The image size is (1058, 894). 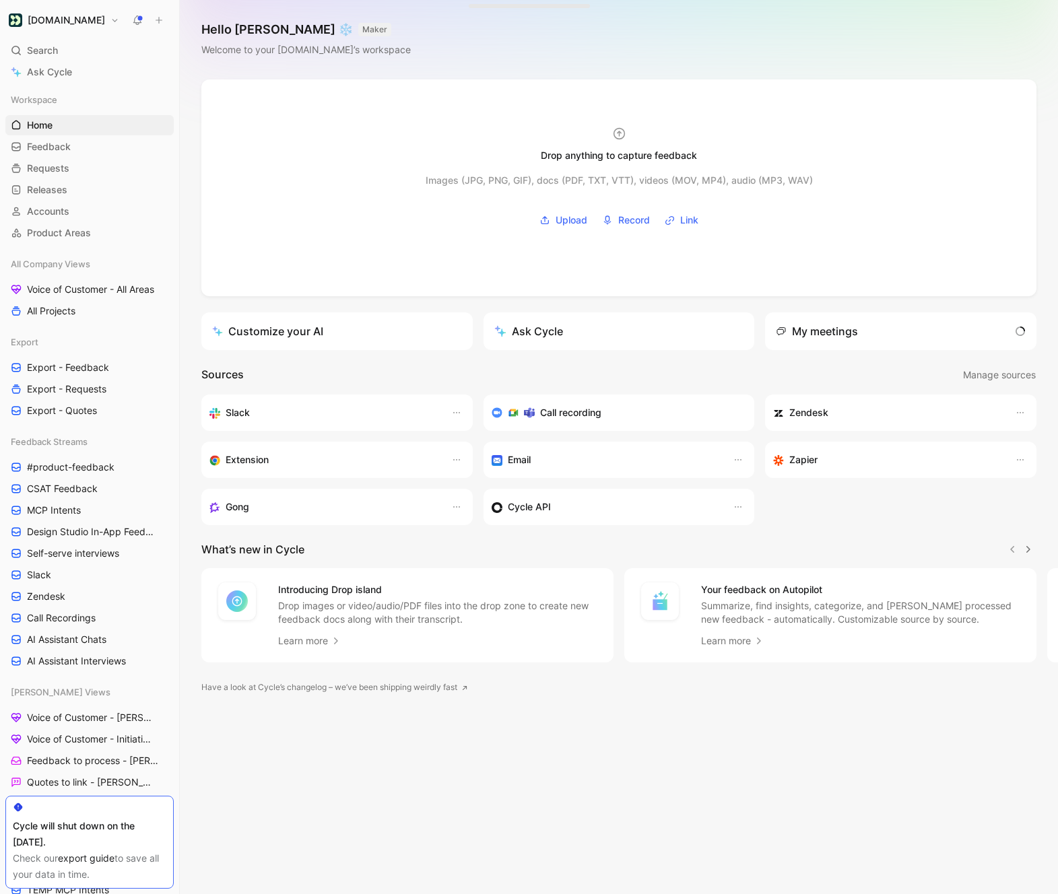 What do you see at coordinates (42, 50) in the screenshot?
I see `span: Search` at bounding box center [42, 50].